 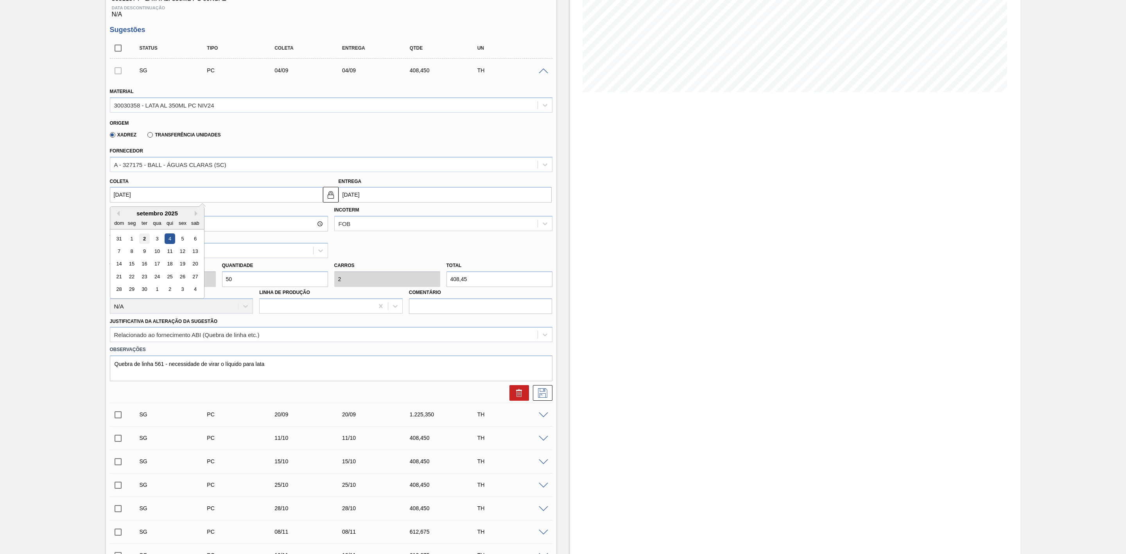 I want to click on div: N/A, so click(x=331, y=10).